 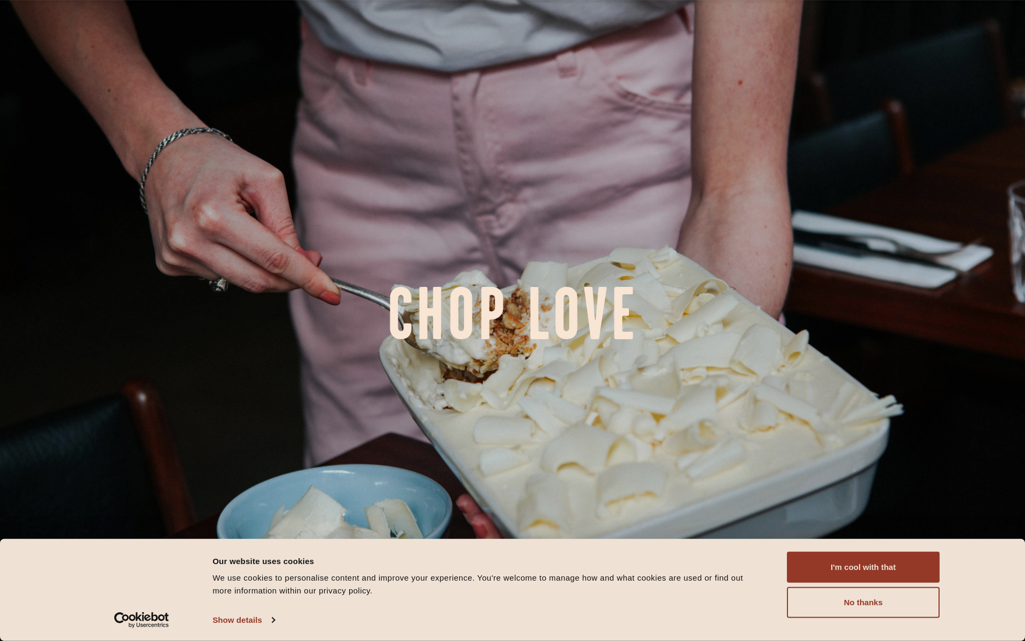 I want to click on div: Our website uses cookies, so click(x=487, y=561).